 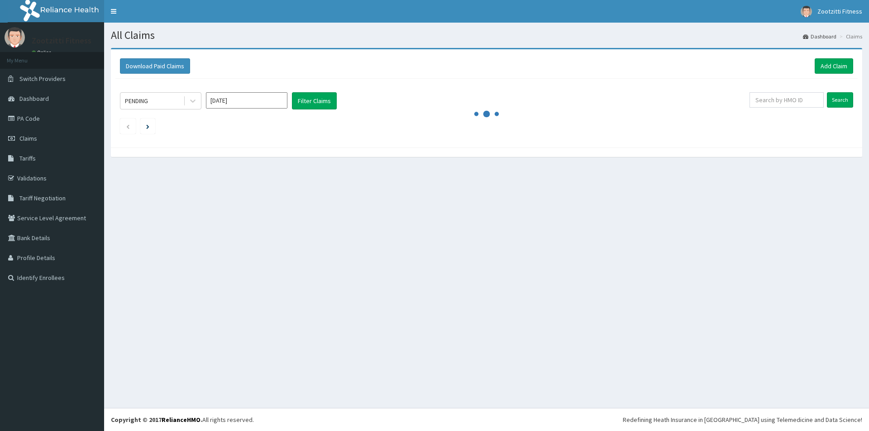 I want to click on span: Tariffs, so click(x=28, y=158).